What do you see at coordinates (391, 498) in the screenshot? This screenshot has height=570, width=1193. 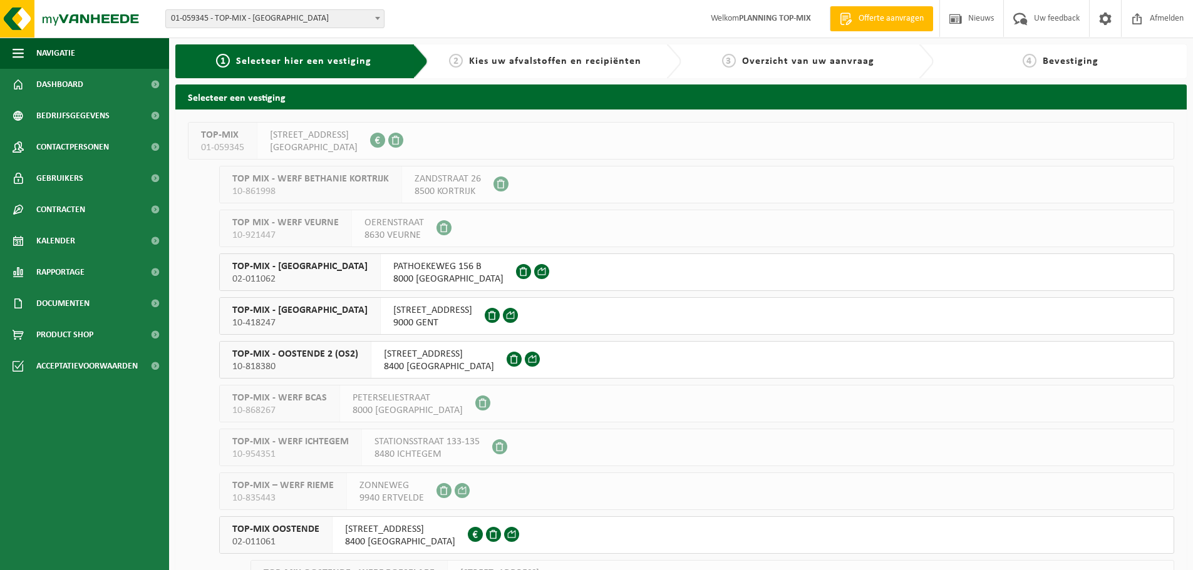 I see `span: 9940 ERTVELDE` at bounding box center [391, 498].